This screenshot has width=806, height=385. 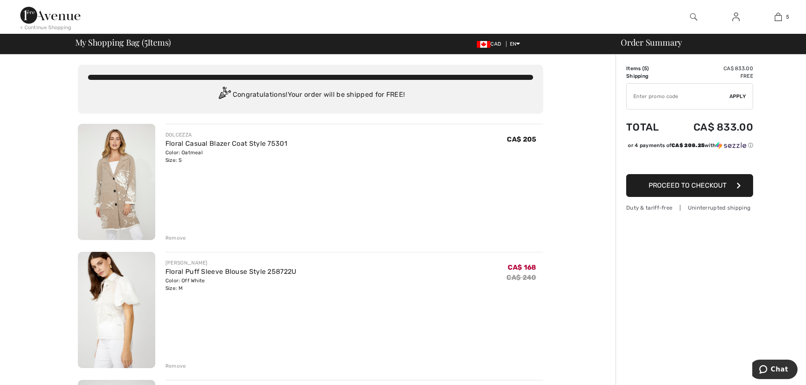 I want to click on div: Color: Oatmeal Size: S, so click(x=226, y=156).